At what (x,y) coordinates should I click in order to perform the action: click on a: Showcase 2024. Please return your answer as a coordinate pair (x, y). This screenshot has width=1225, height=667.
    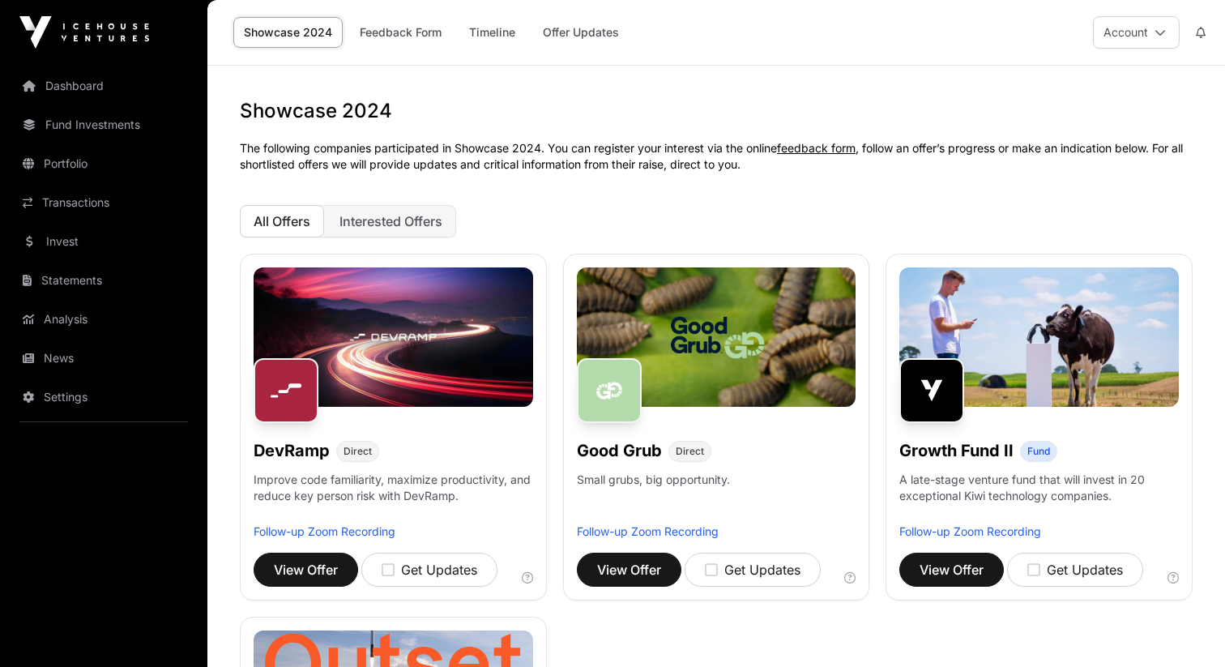
    Looking at the image, I should click on (288, 32).